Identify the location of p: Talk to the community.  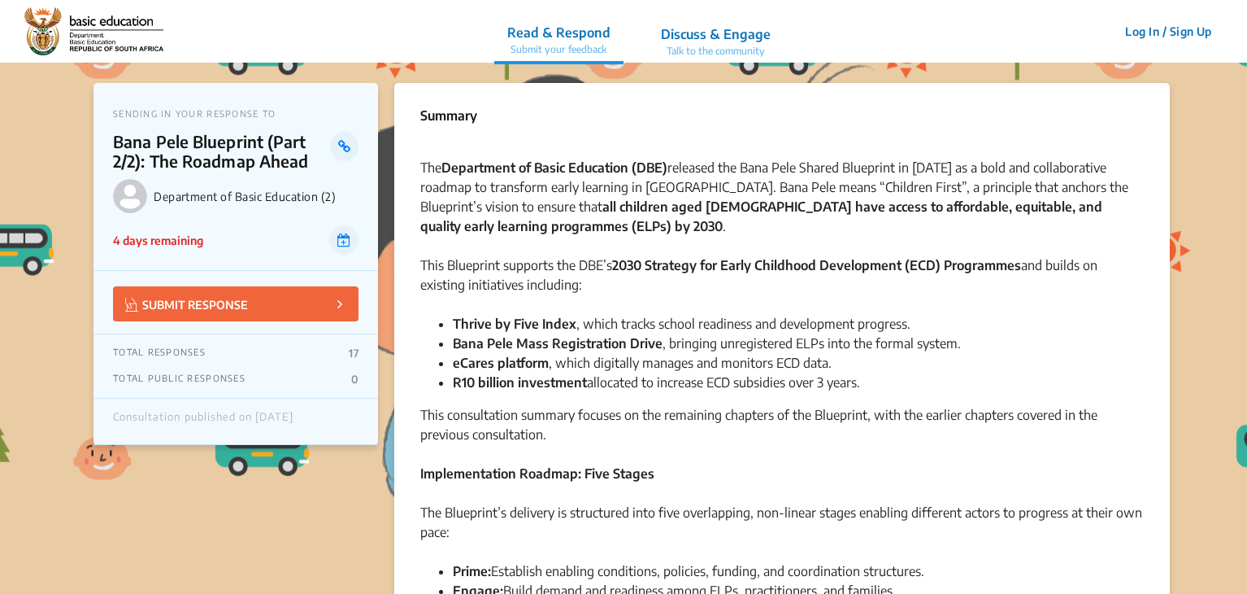
(716, 51).